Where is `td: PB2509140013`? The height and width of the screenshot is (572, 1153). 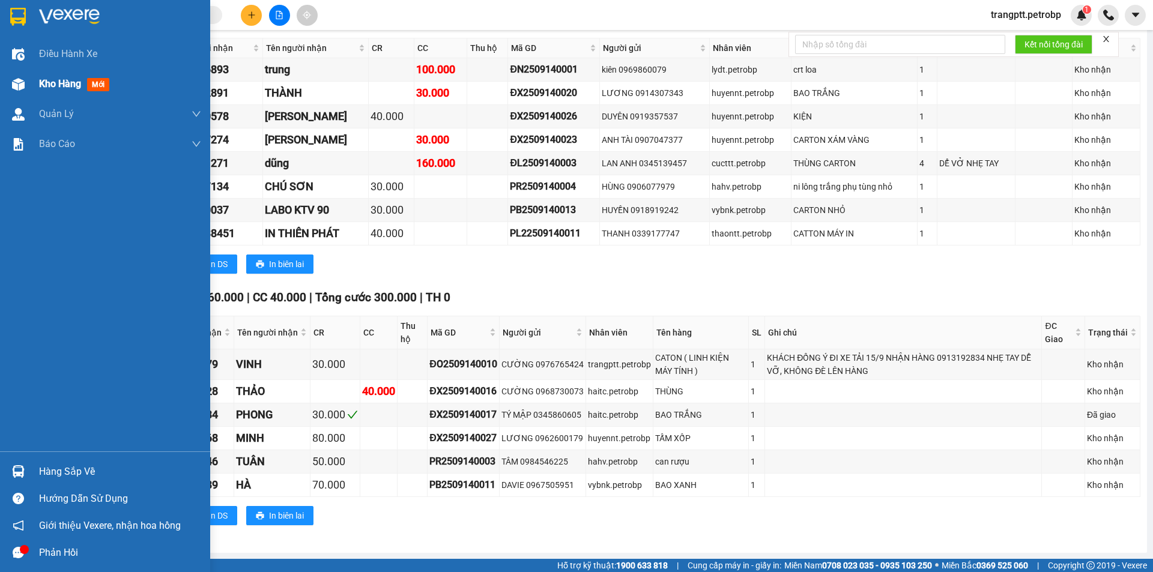
td: PB2509140013 is located at coordinates (554, 210).